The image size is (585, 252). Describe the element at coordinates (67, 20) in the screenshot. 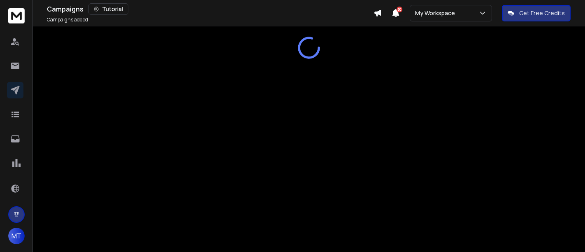

I see `p: Campaigns added` at that location.